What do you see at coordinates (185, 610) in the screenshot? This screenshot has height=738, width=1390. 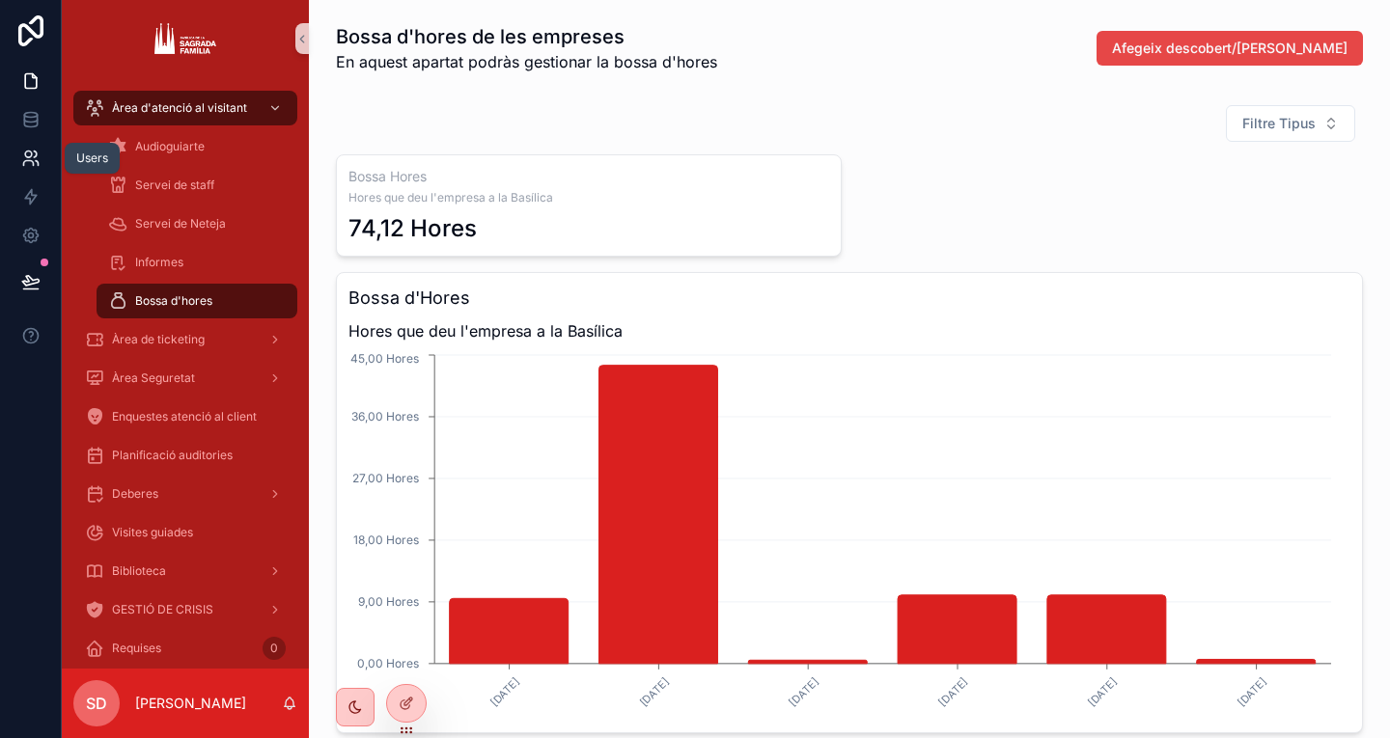 I see `a: GESTIÓ DE CRISIS` at bounding box center [185, 610].